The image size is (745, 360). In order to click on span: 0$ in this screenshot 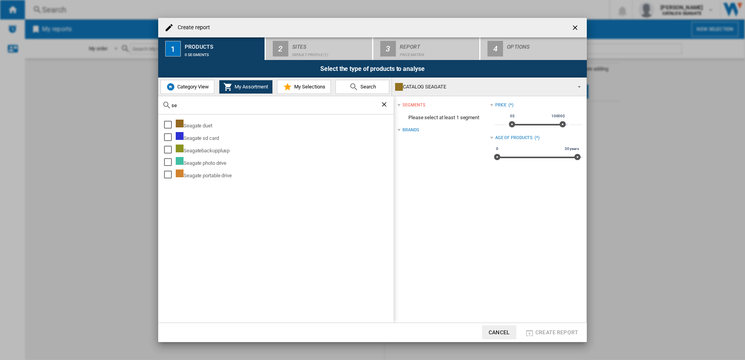, I will do `click(512, 116)`.